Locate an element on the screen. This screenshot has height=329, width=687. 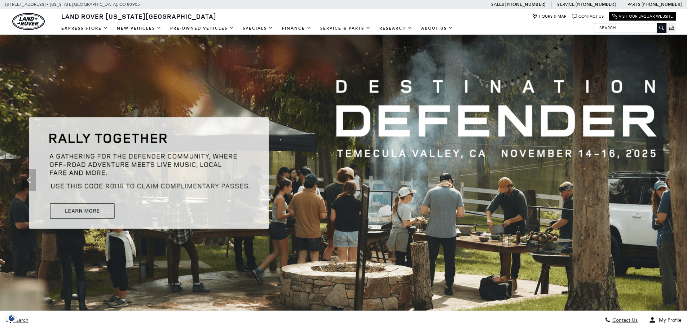
span: My Profile is located at coordinates (669, 320).